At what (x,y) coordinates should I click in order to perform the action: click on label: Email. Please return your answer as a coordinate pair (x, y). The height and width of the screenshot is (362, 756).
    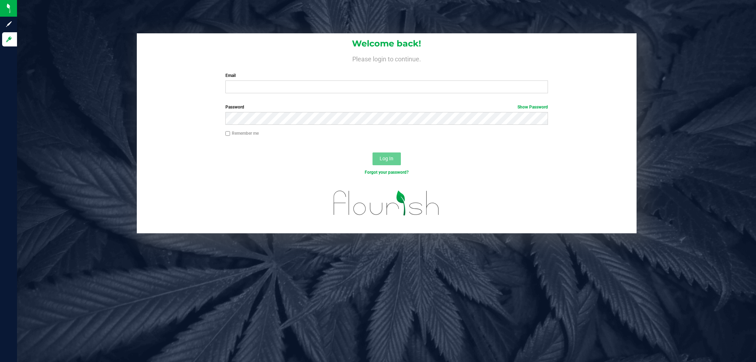
    Looking at the image, I should click on (387, 75).